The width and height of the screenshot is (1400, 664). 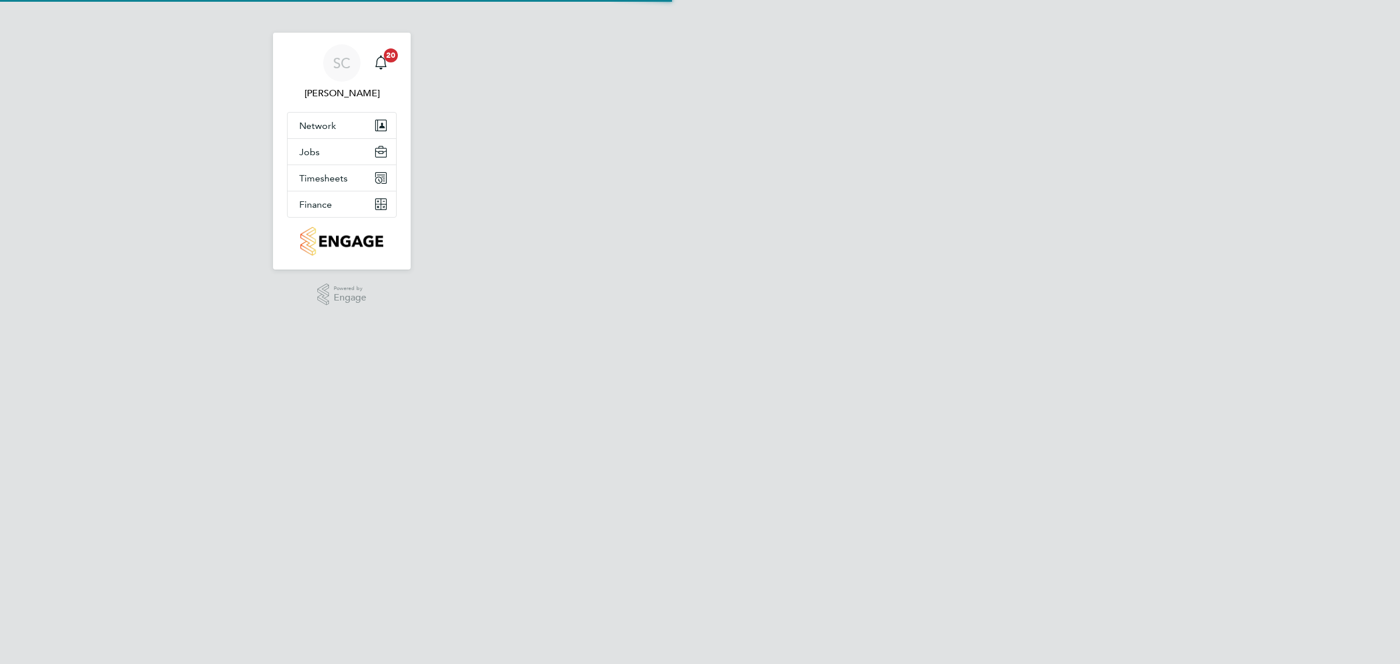 I want to click on span: Sam Carter, so click(x=342, y=93).